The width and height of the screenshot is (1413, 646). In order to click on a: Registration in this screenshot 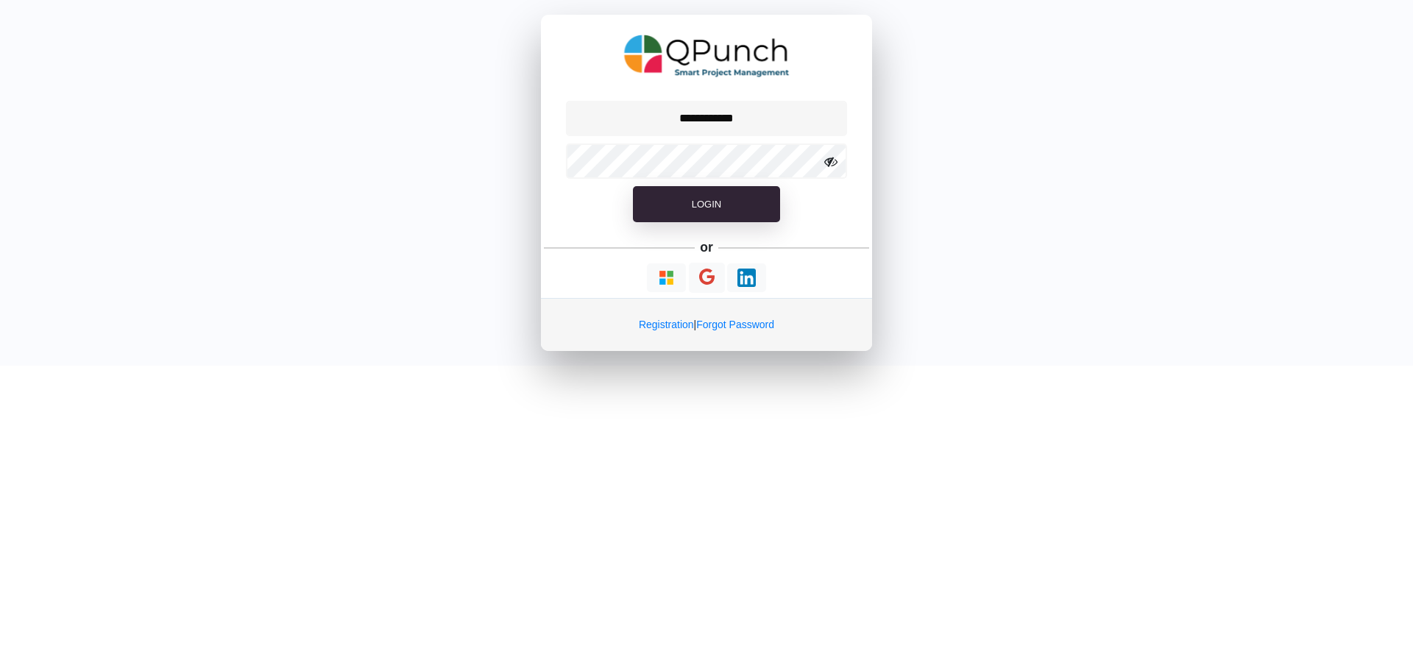, I will do `click(666, 325)`.